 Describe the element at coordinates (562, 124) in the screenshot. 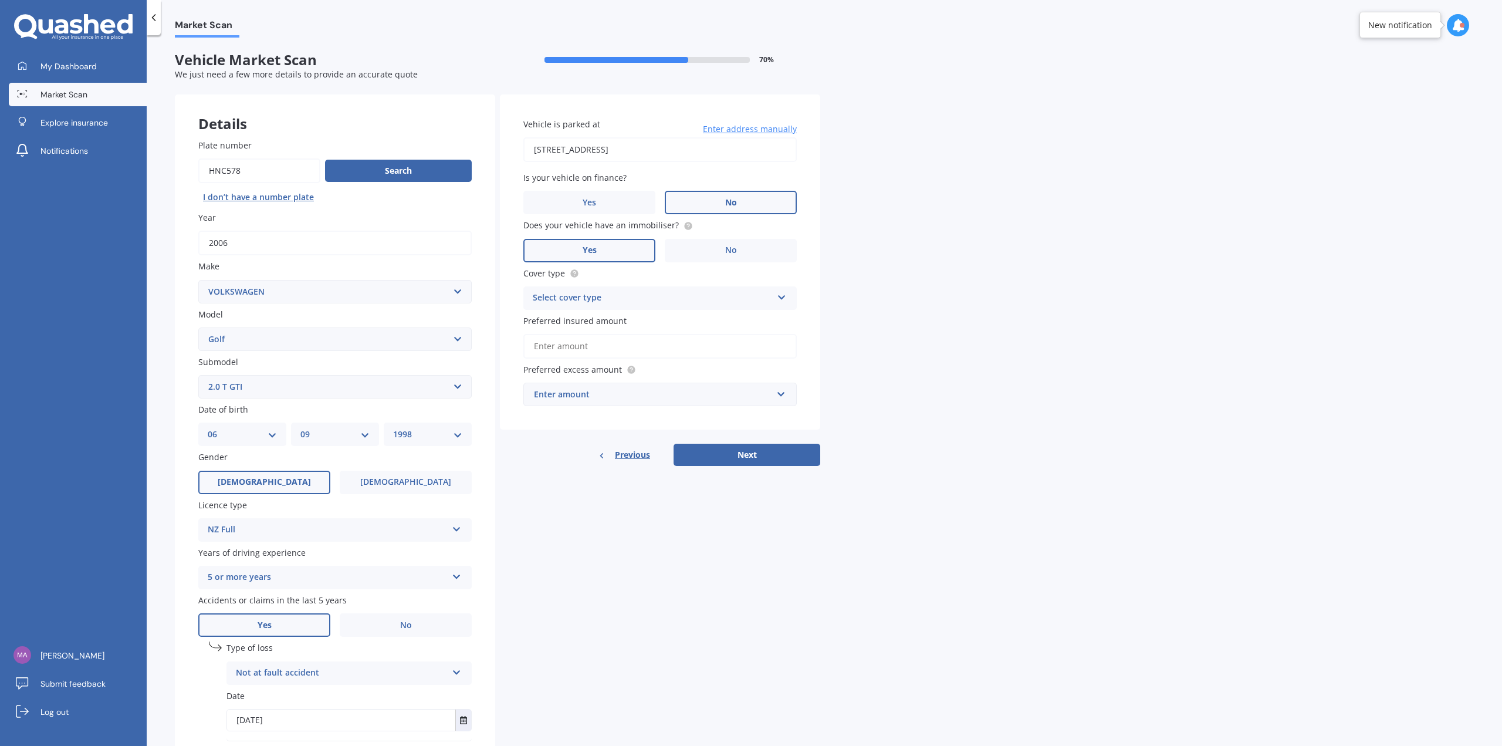

I see `span: Vehicle is parked at` at that location.